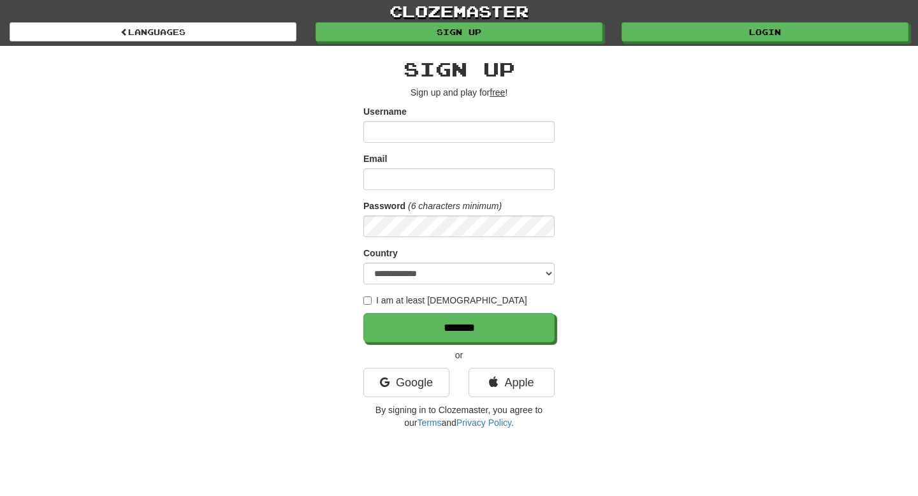  Describe the element at coordinates (429, 423) in the screenshot. I see `a: Terms` at that location.